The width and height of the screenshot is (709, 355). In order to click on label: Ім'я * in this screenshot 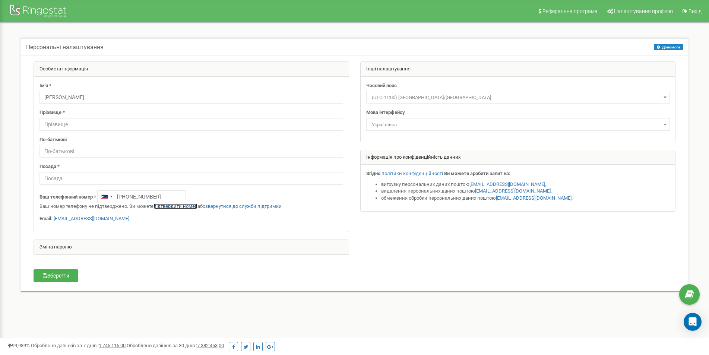, I will do `click(45, 86)`.